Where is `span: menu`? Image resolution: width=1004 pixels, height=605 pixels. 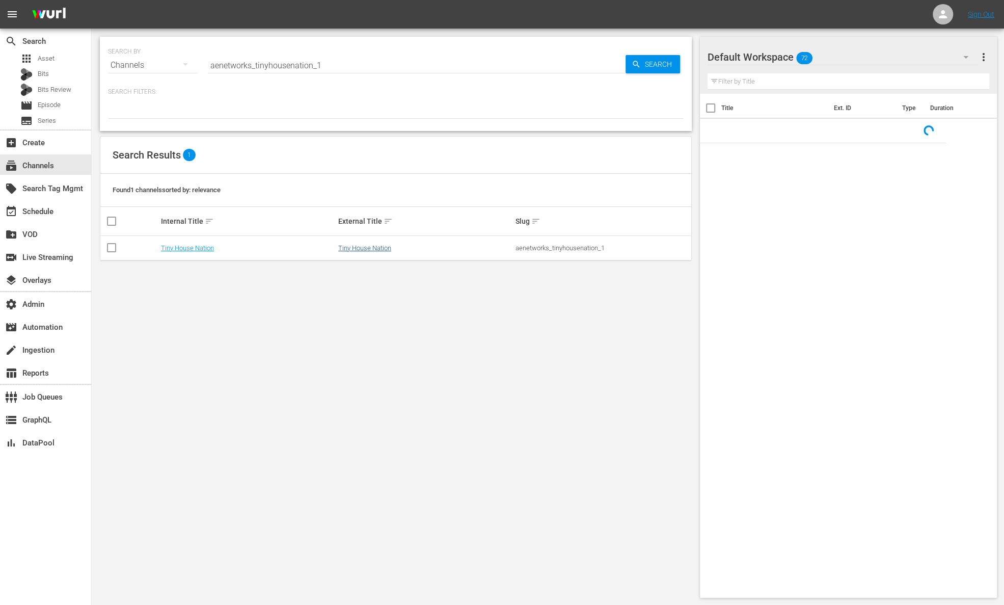
span: menu is located at coordinates (12, 14).